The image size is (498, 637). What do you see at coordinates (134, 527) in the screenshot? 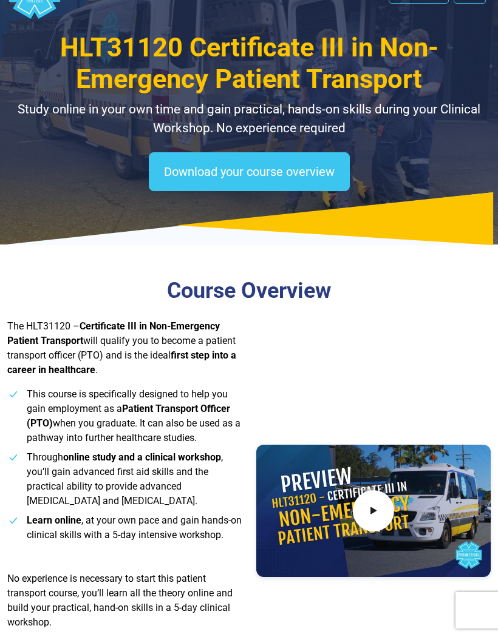
I see `span: , at your own pace and gain hands-on clinical skills with a 5-day intensive workshop.` at bounding box center [134, 527].